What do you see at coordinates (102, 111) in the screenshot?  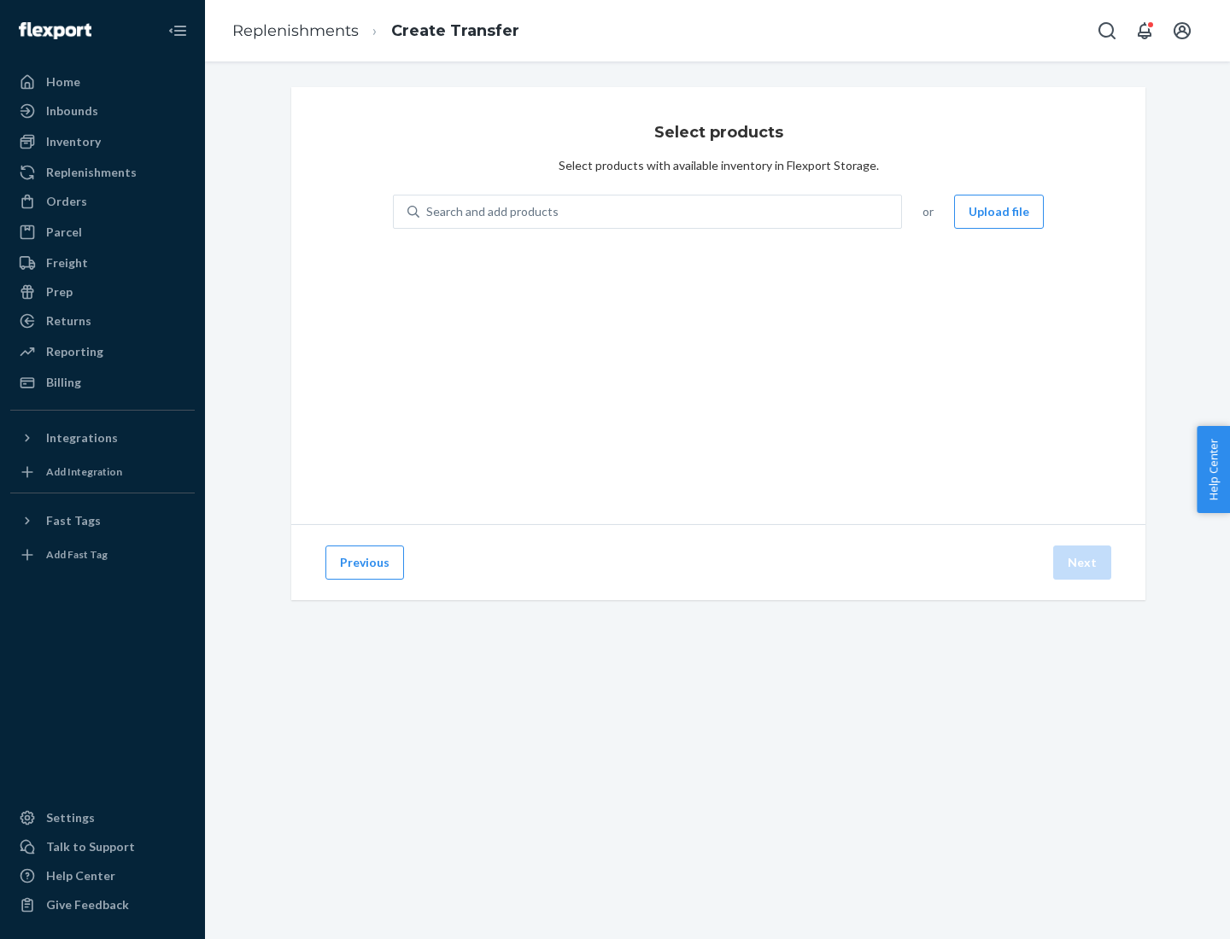 I see `a: Inbounds` at bounding box center [102, 111].